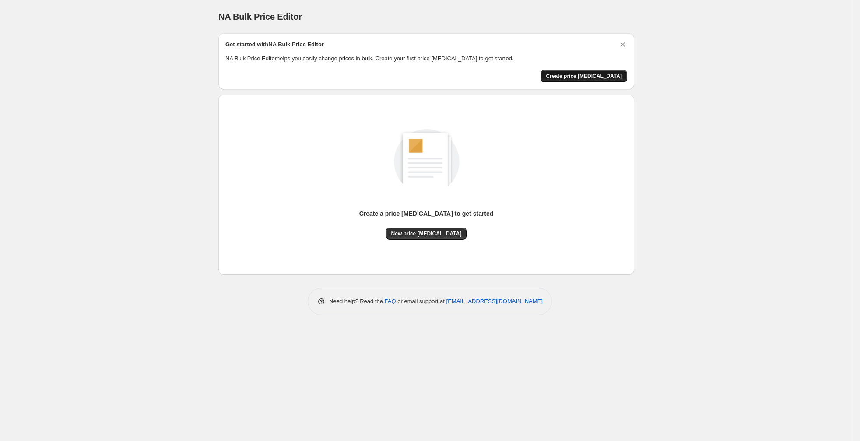 This screenshot has height=441, width=860. I want to click on span: or email support at, so click(421, 301).